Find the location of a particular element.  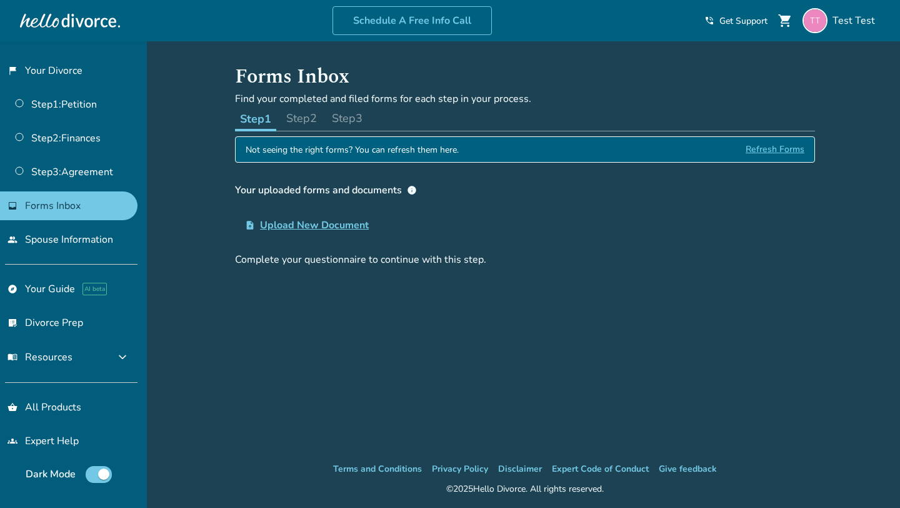

span: AI beta is located at coordinates (94, 289).